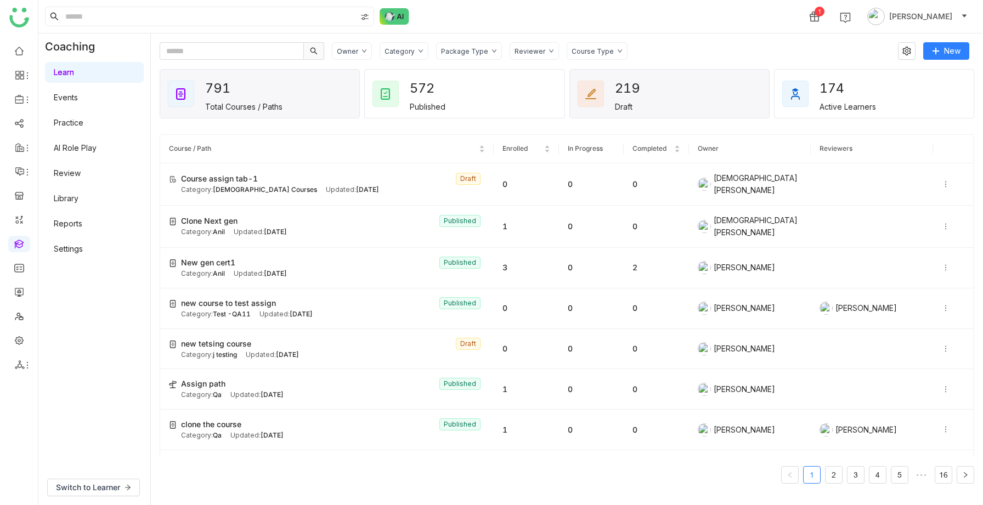  I want to click on span: New, so click(952, 51).